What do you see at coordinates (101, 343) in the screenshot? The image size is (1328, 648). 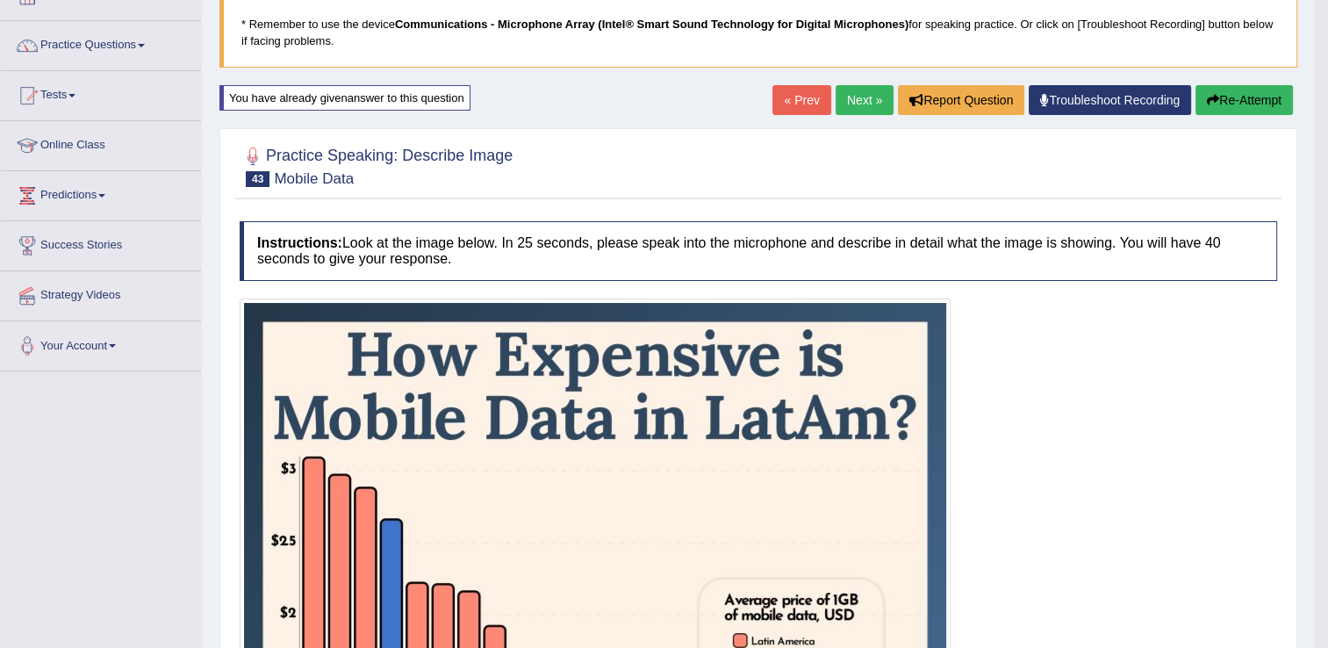 I see `a: Your Account` at bounding box center [101, 343].